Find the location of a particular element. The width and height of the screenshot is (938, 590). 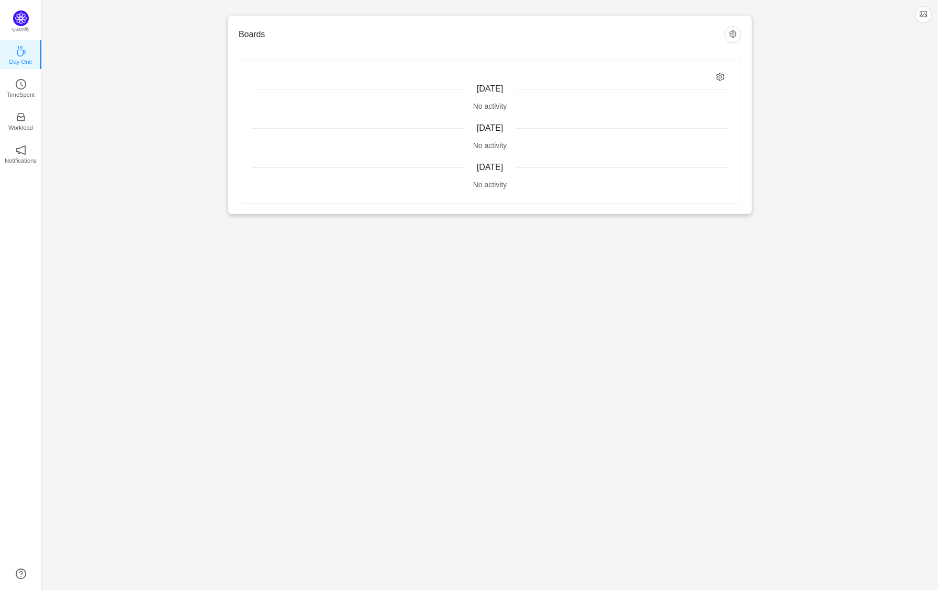

button: icon: picture is located at coordinates (923, 15).